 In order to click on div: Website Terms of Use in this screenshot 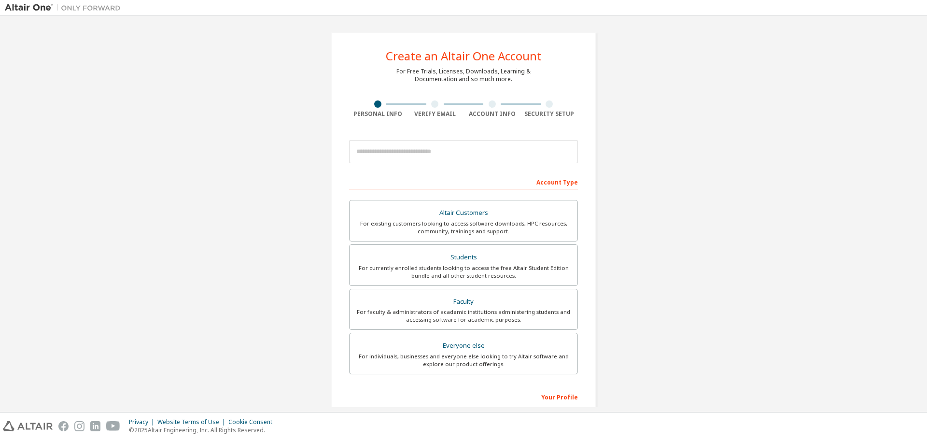, I will do `click(193, 422)`.